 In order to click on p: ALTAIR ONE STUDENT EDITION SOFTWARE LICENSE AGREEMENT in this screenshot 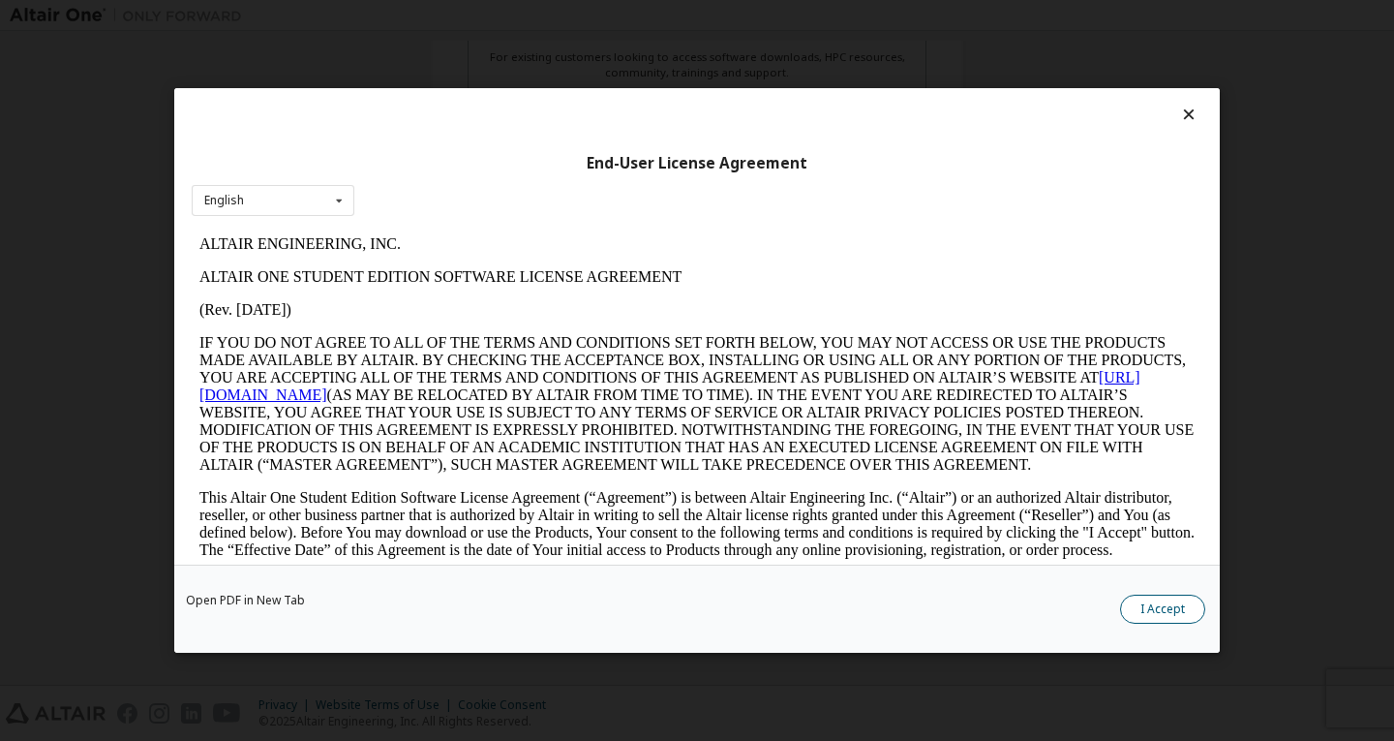, I will do `click(505, 49)`.